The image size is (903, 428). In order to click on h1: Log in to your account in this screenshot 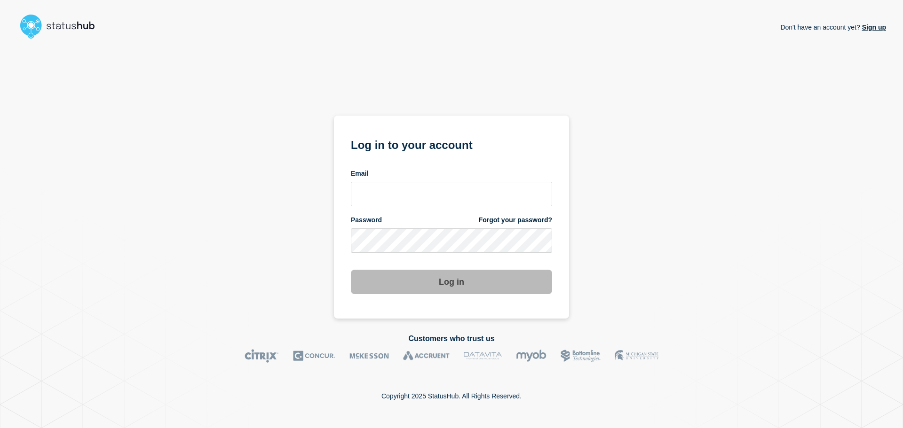, I will do `click(451, 144)`.